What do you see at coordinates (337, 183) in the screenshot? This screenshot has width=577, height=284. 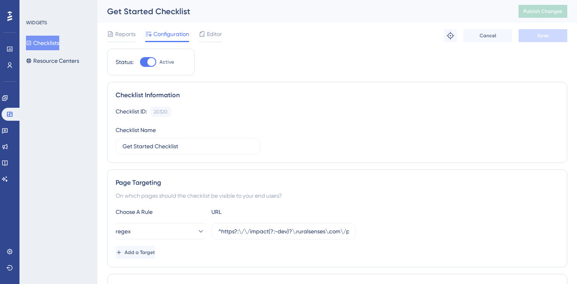 I see `div: Page Targeting` at bounding box center [337, 183].